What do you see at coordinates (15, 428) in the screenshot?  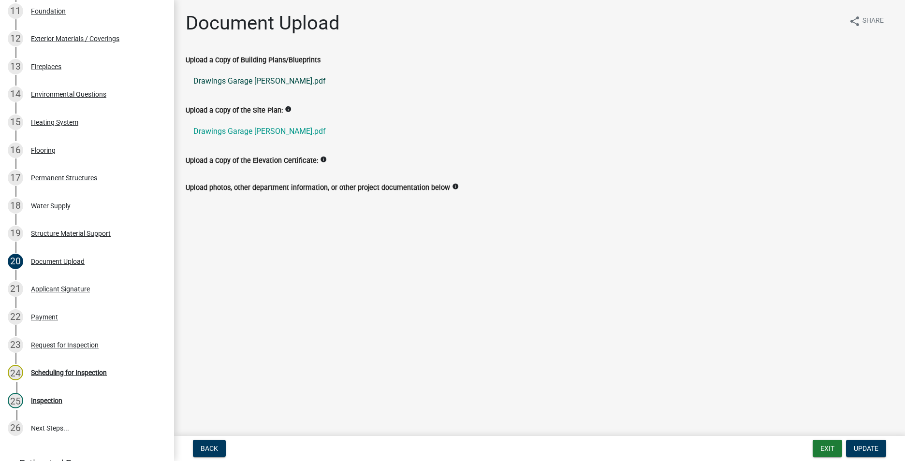 I see `div: 26` at bounding box center [15, 428].